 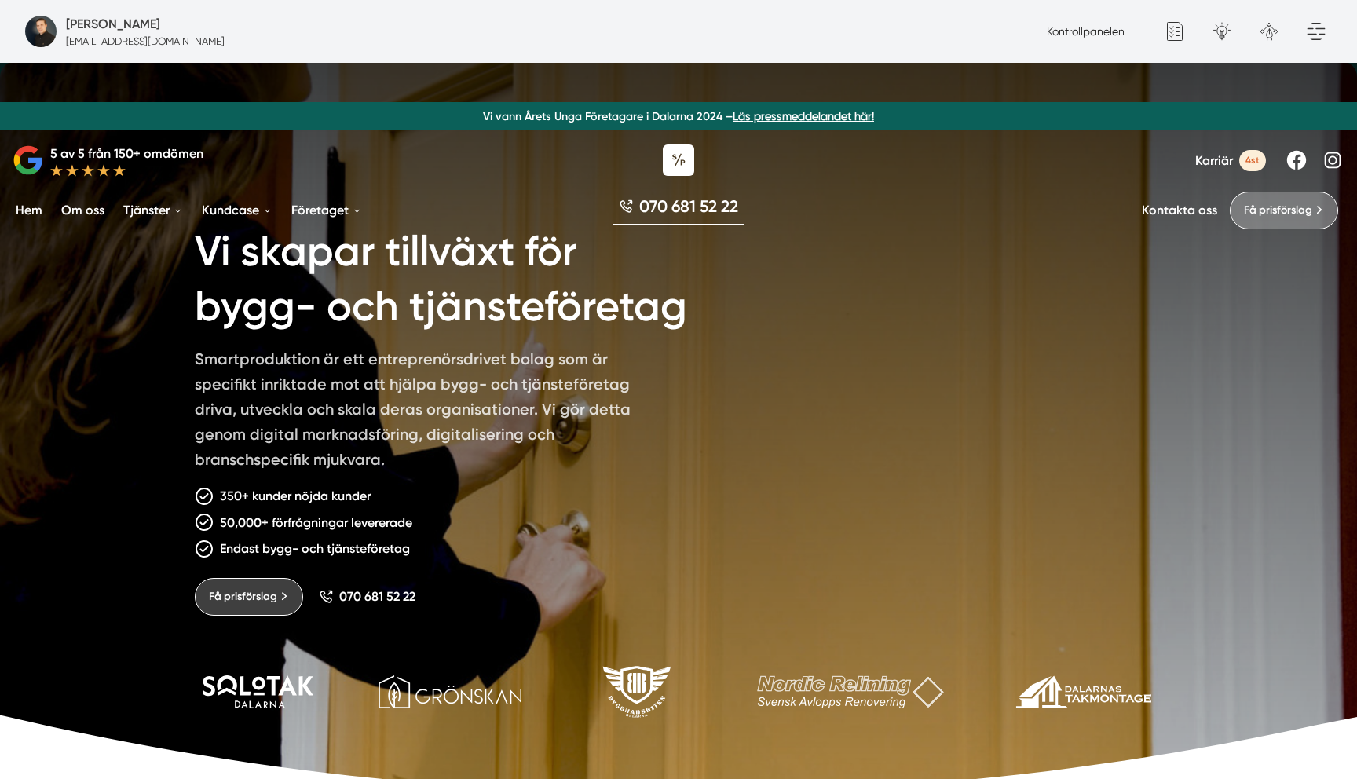 What do you see at coordinates (41, 31) in the screenshot?
I see `img: foretagsbild-pa-smartproduktion-ett-foretag-i-dalarnas-lan-2023.jpg` at bounding box center [41, 31].